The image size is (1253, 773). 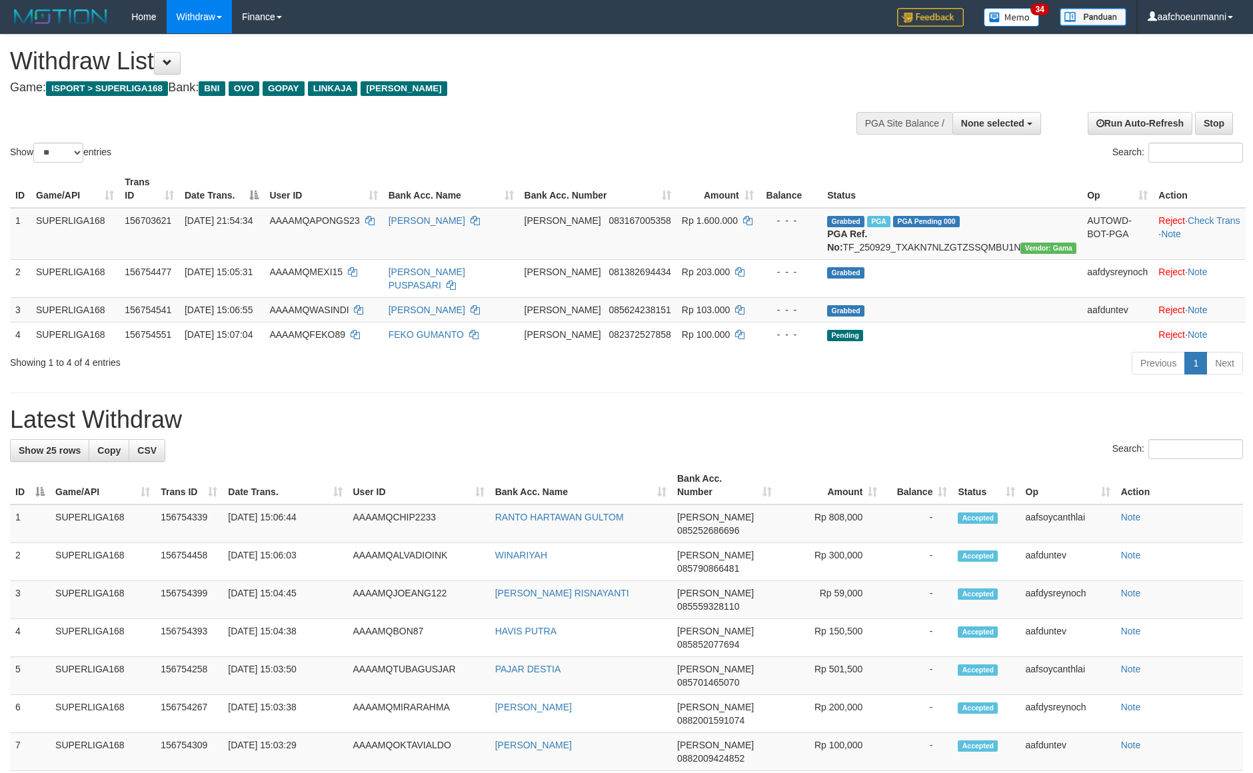 I want to click on span: Rp 203.000, so click(x=706, y=272).